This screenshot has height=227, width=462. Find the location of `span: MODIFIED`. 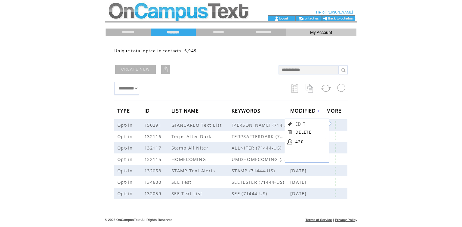

span: MODIFIED is located at coordinates (304, 112).